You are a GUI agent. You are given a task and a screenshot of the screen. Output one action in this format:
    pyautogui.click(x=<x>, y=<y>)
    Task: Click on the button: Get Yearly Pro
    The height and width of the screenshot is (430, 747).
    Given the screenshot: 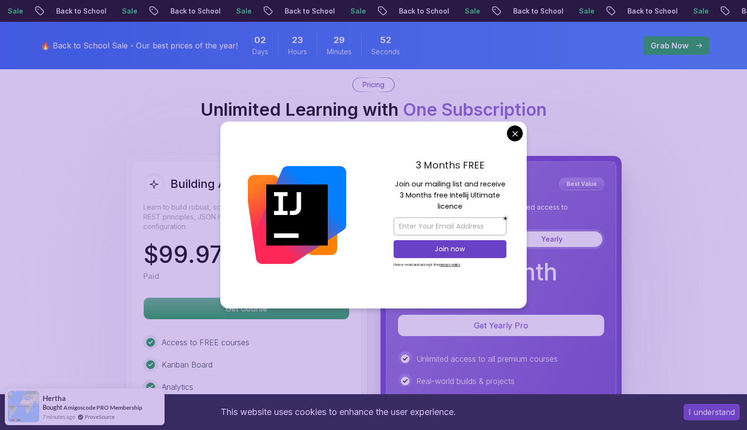 What is the action you would take?
    pyautogui.click(x=501, y=325)
    